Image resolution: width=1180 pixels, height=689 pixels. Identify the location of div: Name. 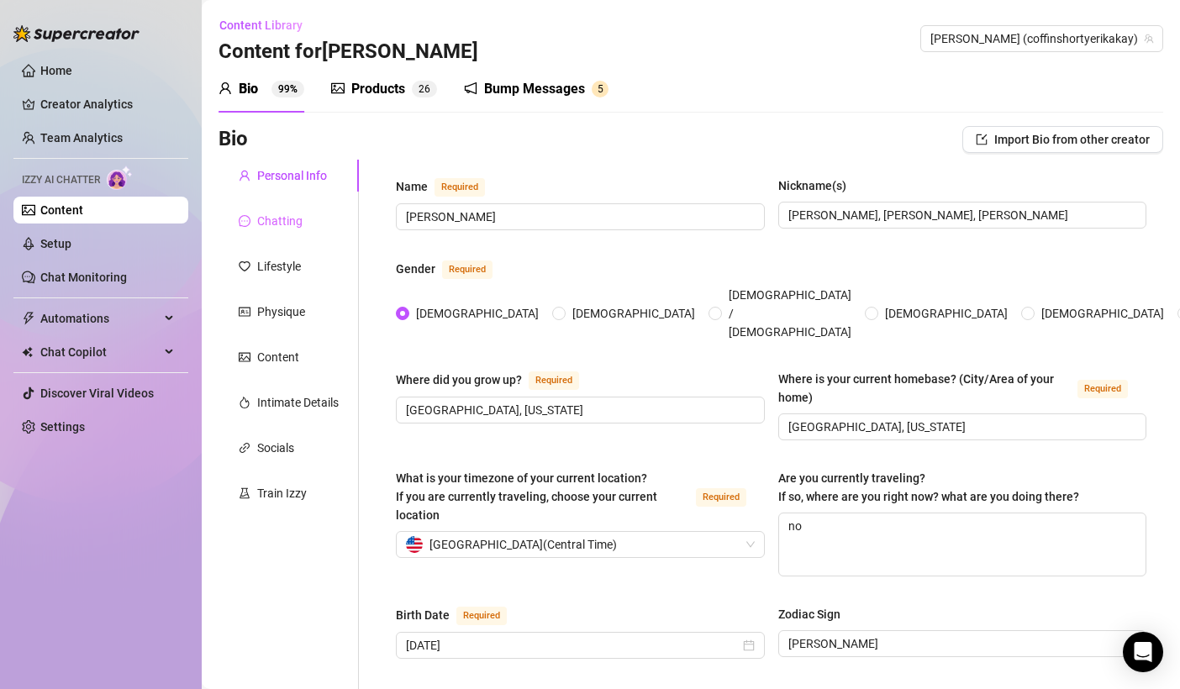
(412, 187).